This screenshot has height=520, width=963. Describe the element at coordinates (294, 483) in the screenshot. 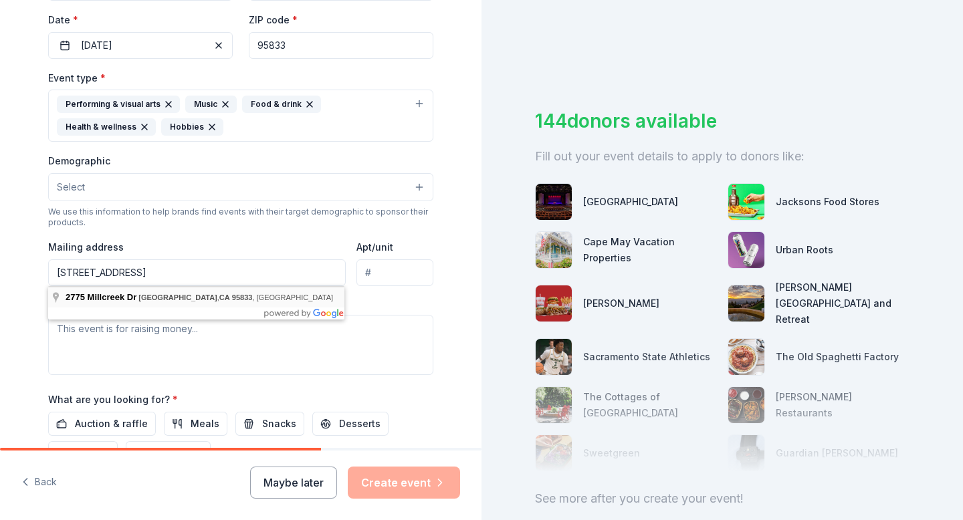

I see `button: Maybe later` at that location.